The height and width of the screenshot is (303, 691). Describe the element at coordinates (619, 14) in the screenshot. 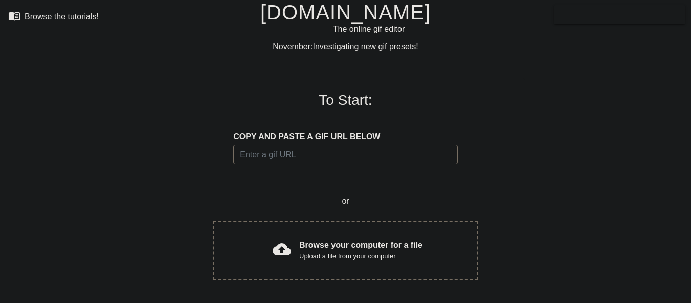

I see `button: Send Feedback/Suggestion` at that location.